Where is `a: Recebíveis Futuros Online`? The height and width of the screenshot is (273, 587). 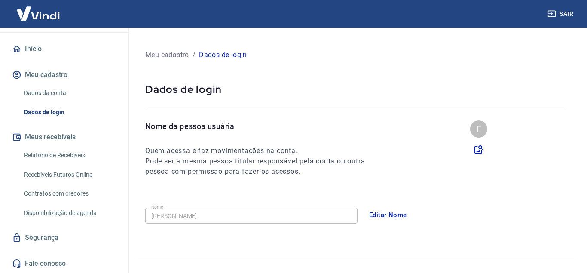 a: Recebíveis Futuros Online is located at coordinates (69, 174).